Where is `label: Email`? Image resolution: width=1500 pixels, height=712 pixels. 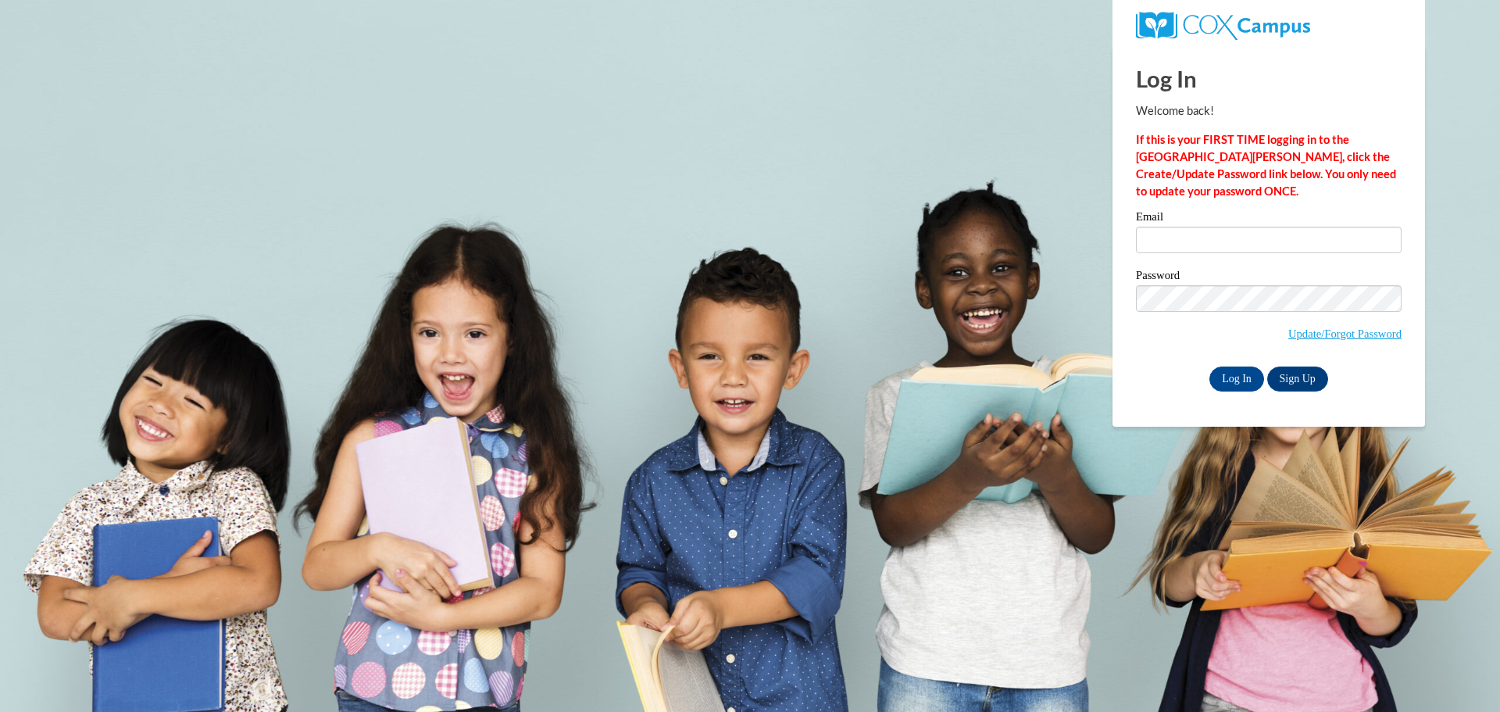 label: Email is located at coordinates (1269, 219).